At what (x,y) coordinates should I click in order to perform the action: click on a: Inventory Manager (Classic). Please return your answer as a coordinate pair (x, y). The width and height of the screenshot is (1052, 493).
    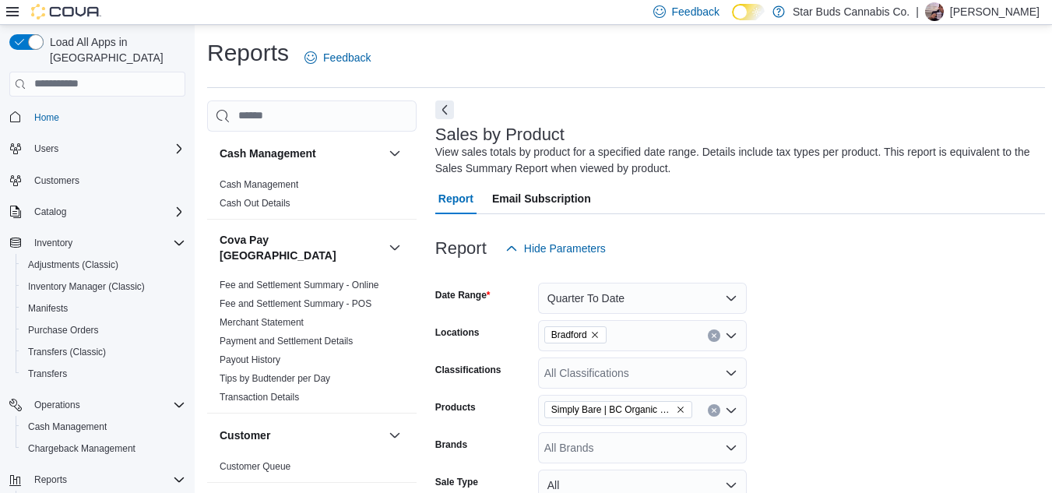
    Looking at the image, I should click on (86, 286).